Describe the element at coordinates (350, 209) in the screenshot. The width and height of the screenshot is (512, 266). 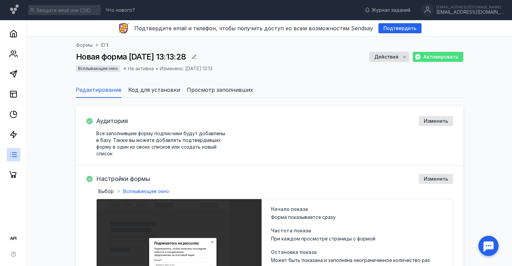
I see `span: Начало показа` at that location.